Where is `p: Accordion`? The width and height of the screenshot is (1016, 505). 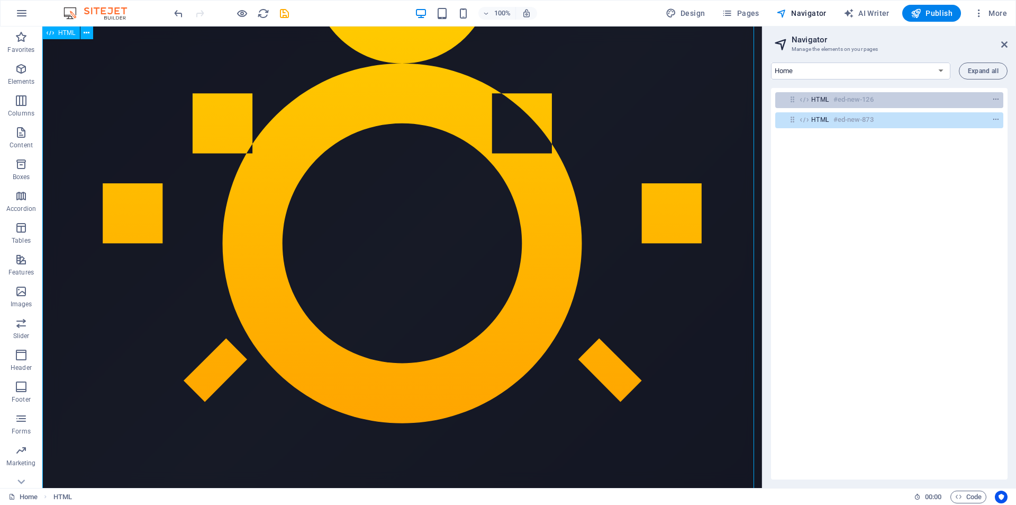
p: Accordion is located at coordinates (21, 209).